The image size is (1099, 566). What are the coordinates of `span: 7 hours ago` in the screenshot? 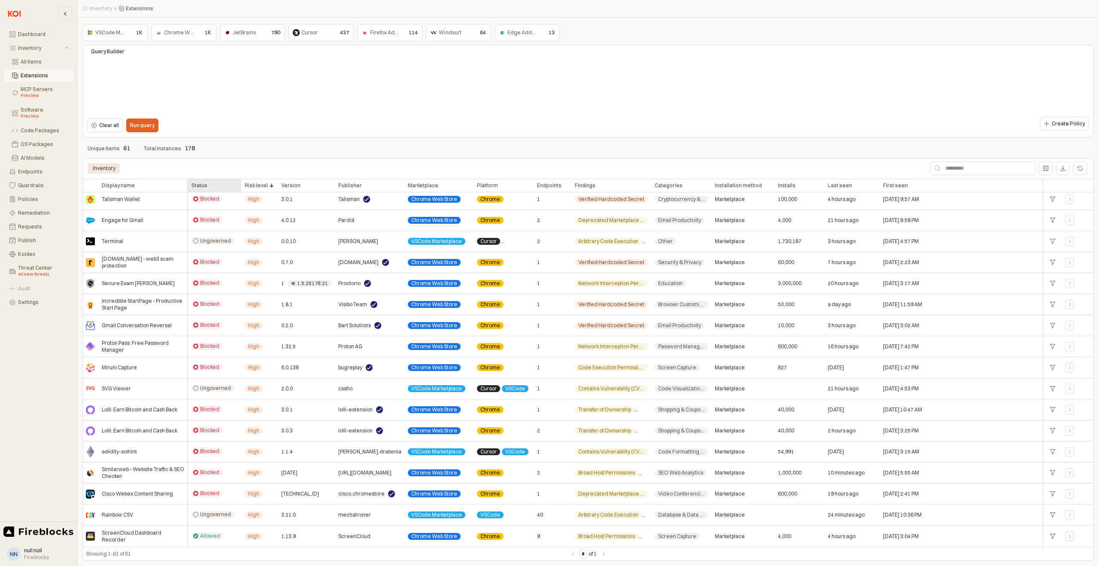 It's located at (841, 262).